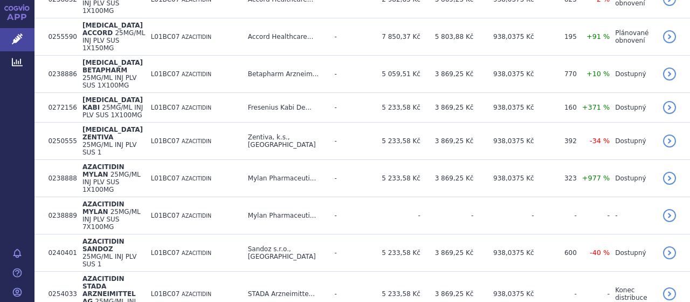 Image resolution: width=690 pixels, height=302 pixels. I want to click on td: Accord Healthcare..., so click(286, 37).